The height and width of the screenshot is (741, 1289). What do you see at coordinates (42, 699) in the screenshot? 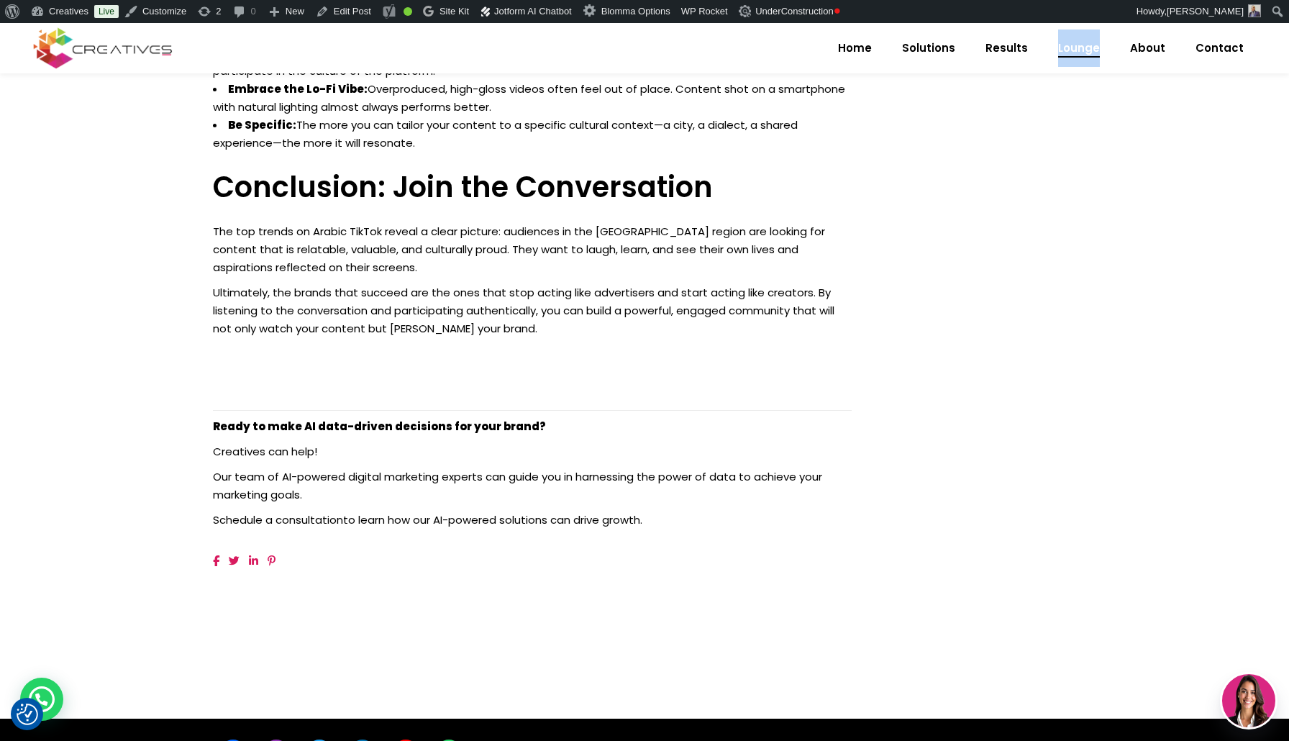
I see `div: WhatsApp contact` at bounding box center [42, 699].